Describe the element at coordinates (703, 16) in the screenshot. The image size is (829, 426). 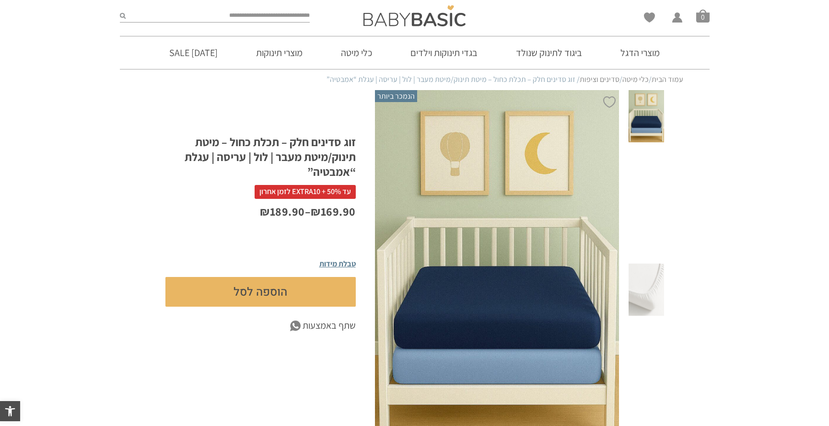
I see `a: סל קניות0` at that location.